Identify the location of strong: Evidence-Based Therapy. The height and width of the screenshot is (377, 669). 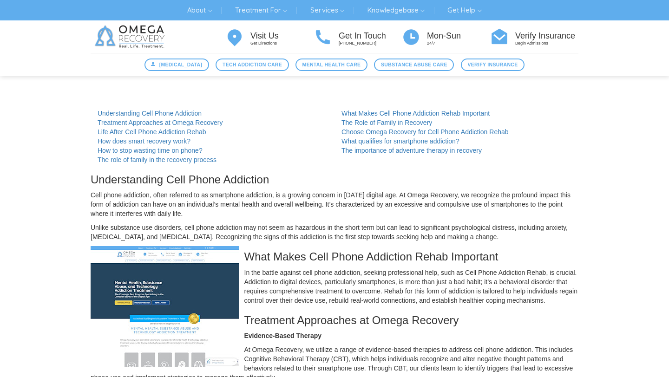
(283, 336).